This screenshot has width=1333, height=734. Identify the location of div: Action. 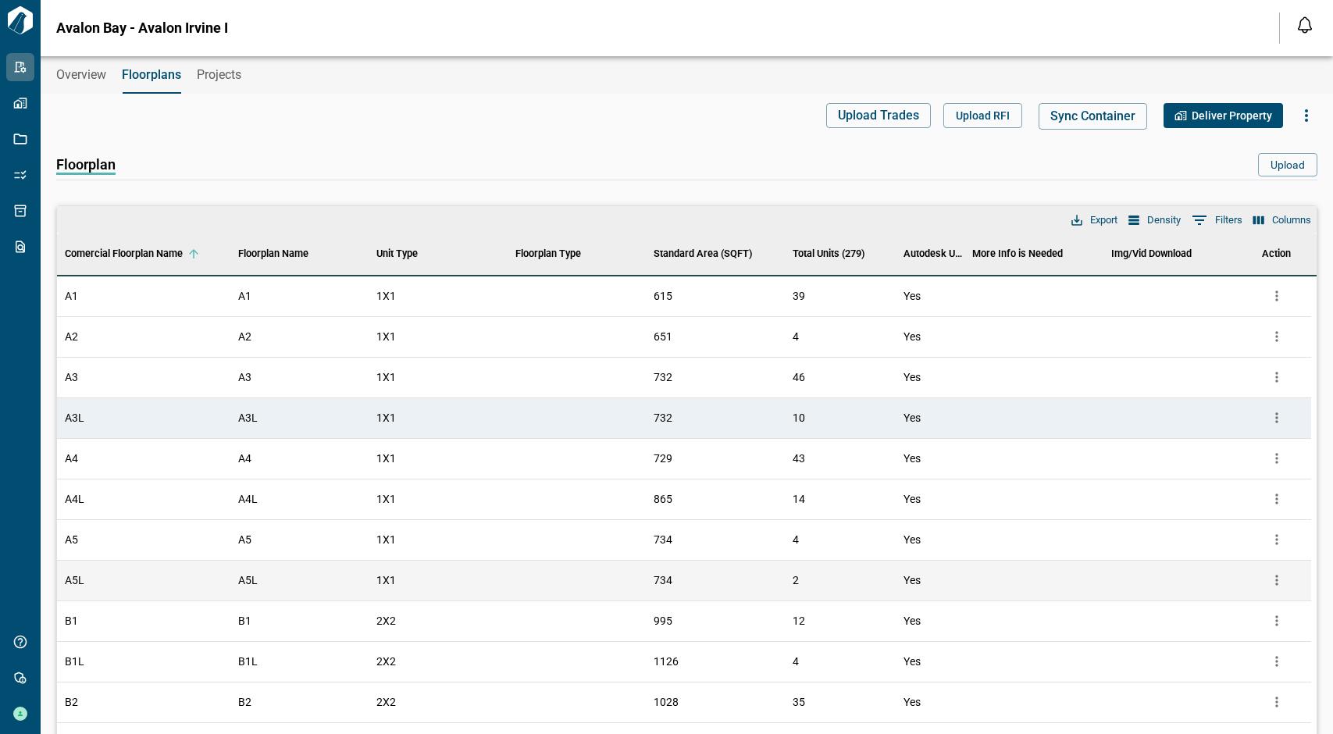
(1276, 254).